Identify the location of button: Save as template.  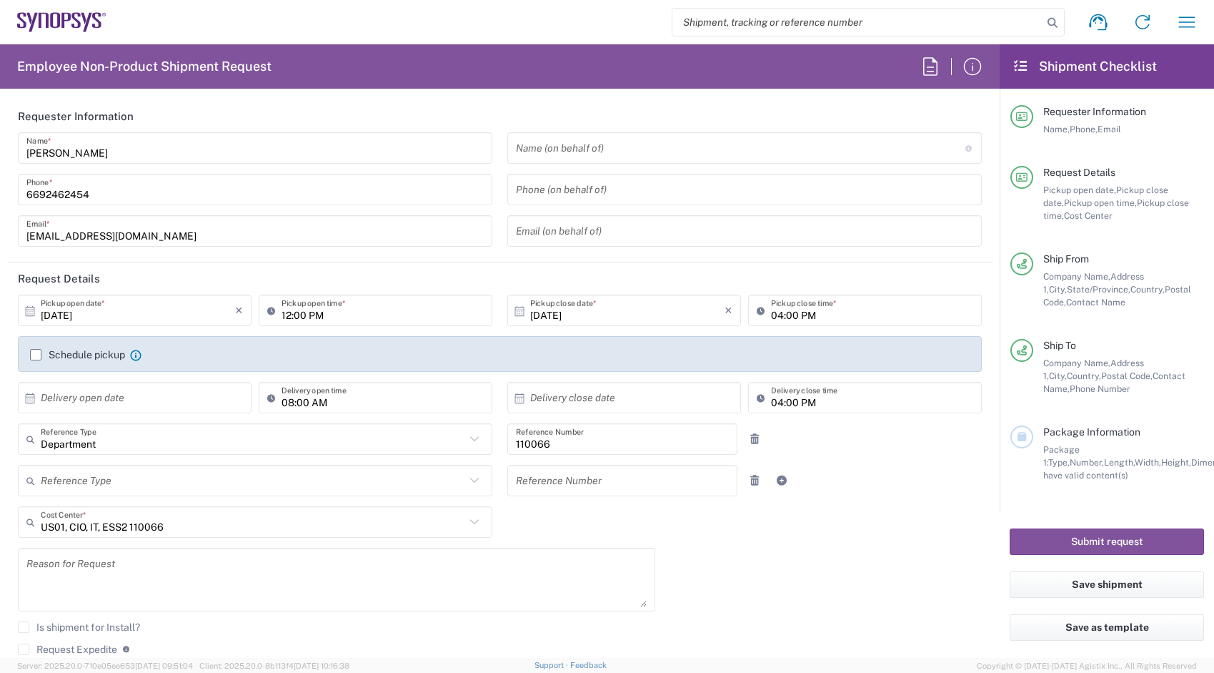
(1107, 627).